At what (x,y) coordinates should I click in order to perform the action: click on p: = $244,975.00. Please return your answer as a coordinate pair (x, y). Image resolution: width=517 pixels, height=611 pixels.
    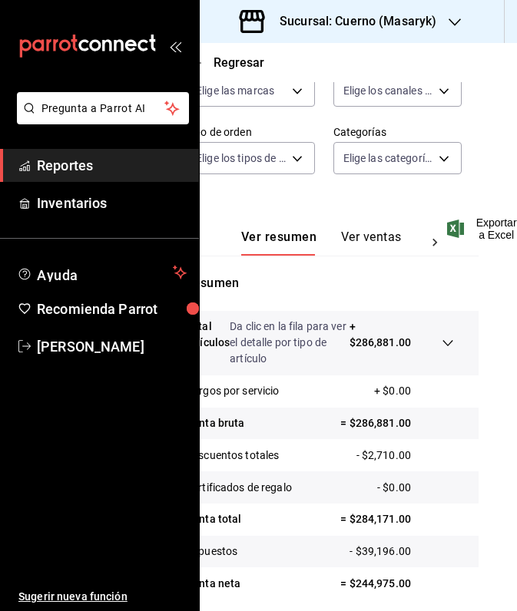
    Looking at the image, I should click on (397, 583).